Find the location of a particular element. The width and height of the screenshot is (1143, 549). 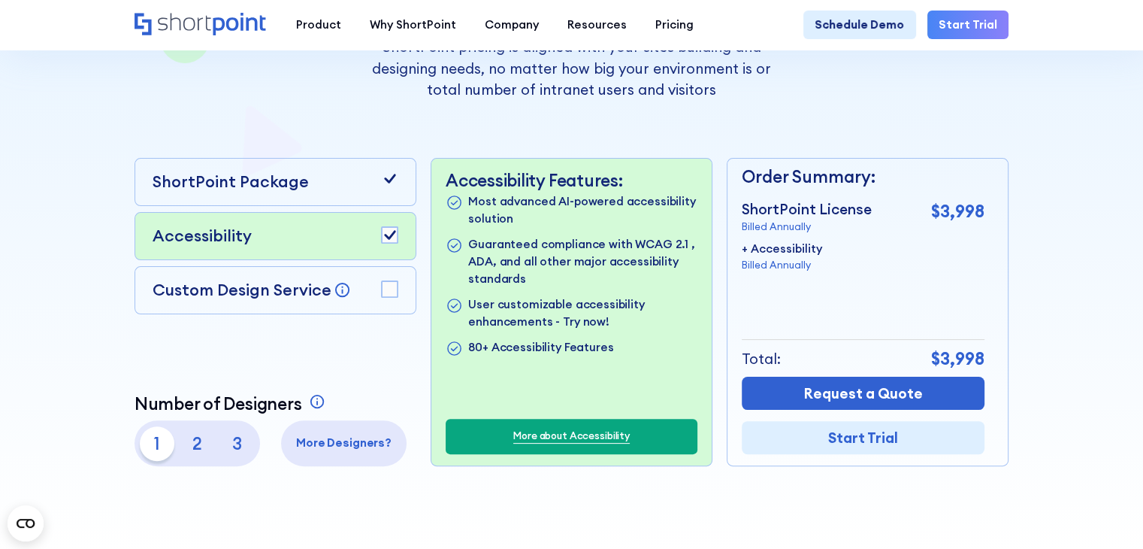

a: Product is located at coordinates (319, 25).